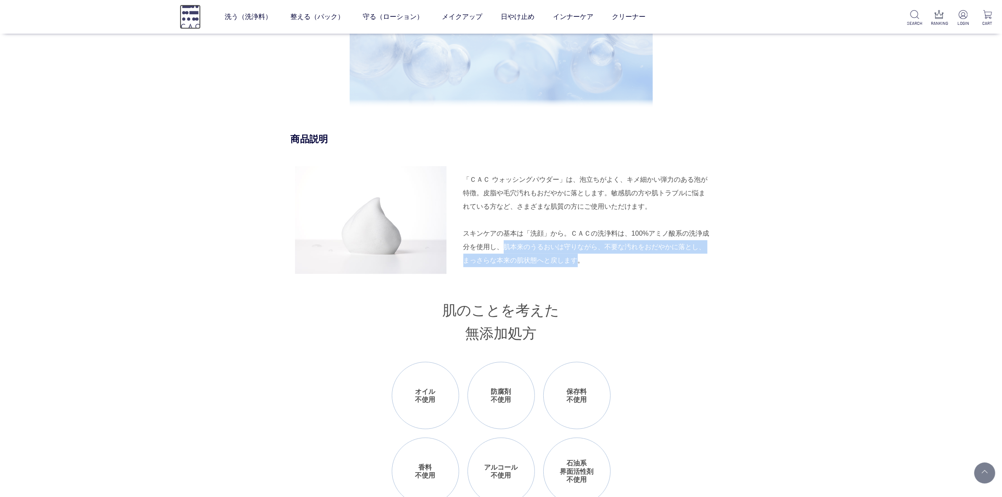  Describe the element at coordinates (962, 23) in the screenshot. I see `p: LOGIN` at that location.